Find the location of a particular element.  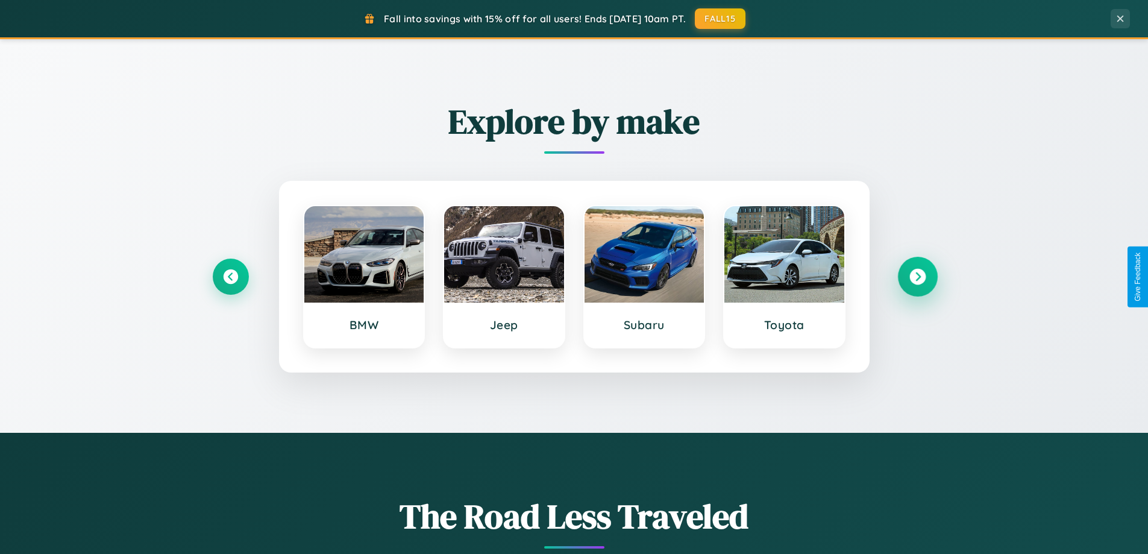

h3: Jeep is located at coordinates (504, 325).